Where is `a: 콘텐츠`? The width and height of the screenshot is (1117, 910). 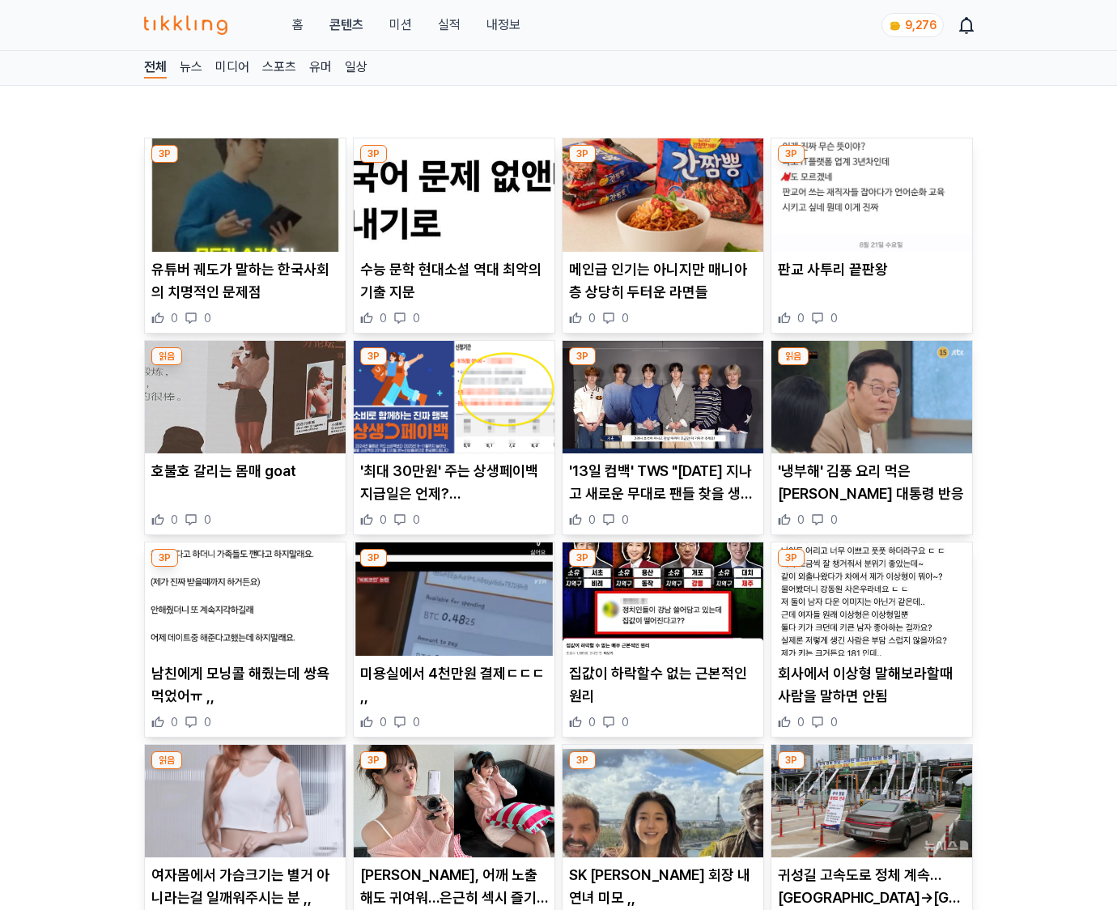
a: 콘텐츠 is located at coordinates (346, 25).